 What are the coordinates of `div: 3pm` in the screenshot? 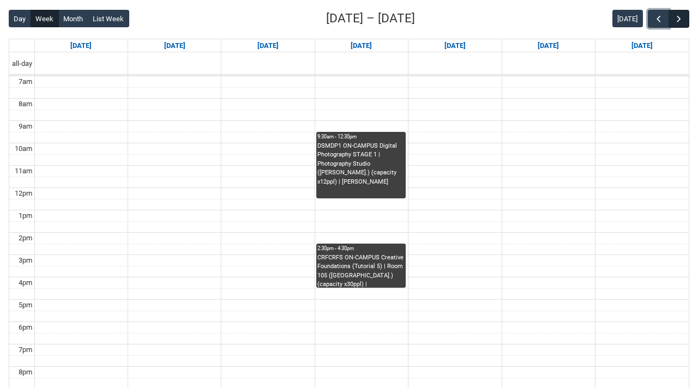 It's located at (25, 261).